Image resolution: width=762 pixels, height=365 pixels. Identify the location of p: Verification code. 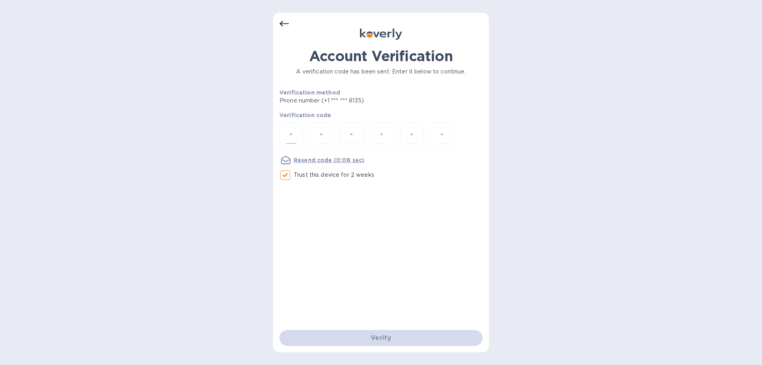
(381, 115).